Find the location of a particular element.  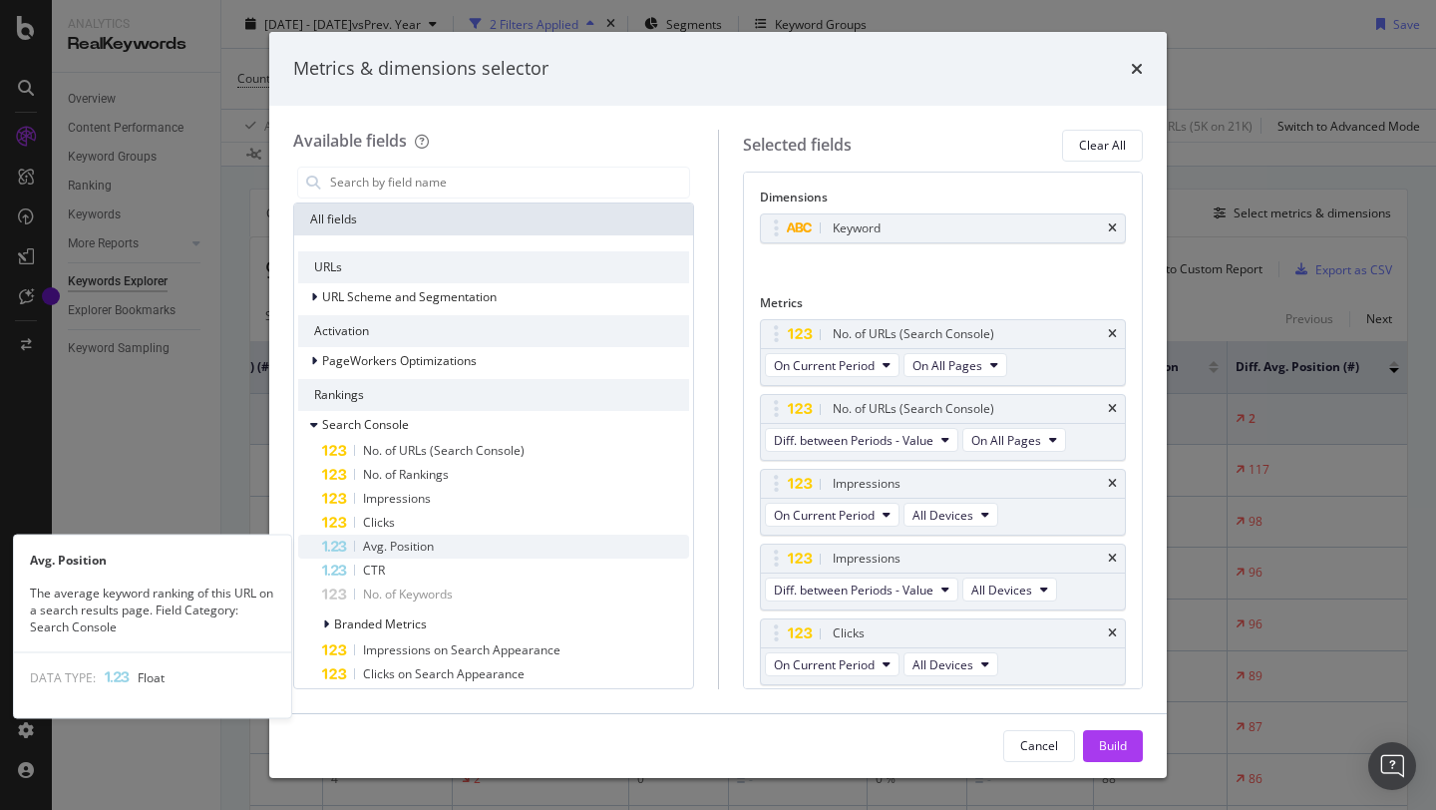

div: ImpressionstimesDiff. between Periods - ValueAll Devices is located at coordinates (943, 576).